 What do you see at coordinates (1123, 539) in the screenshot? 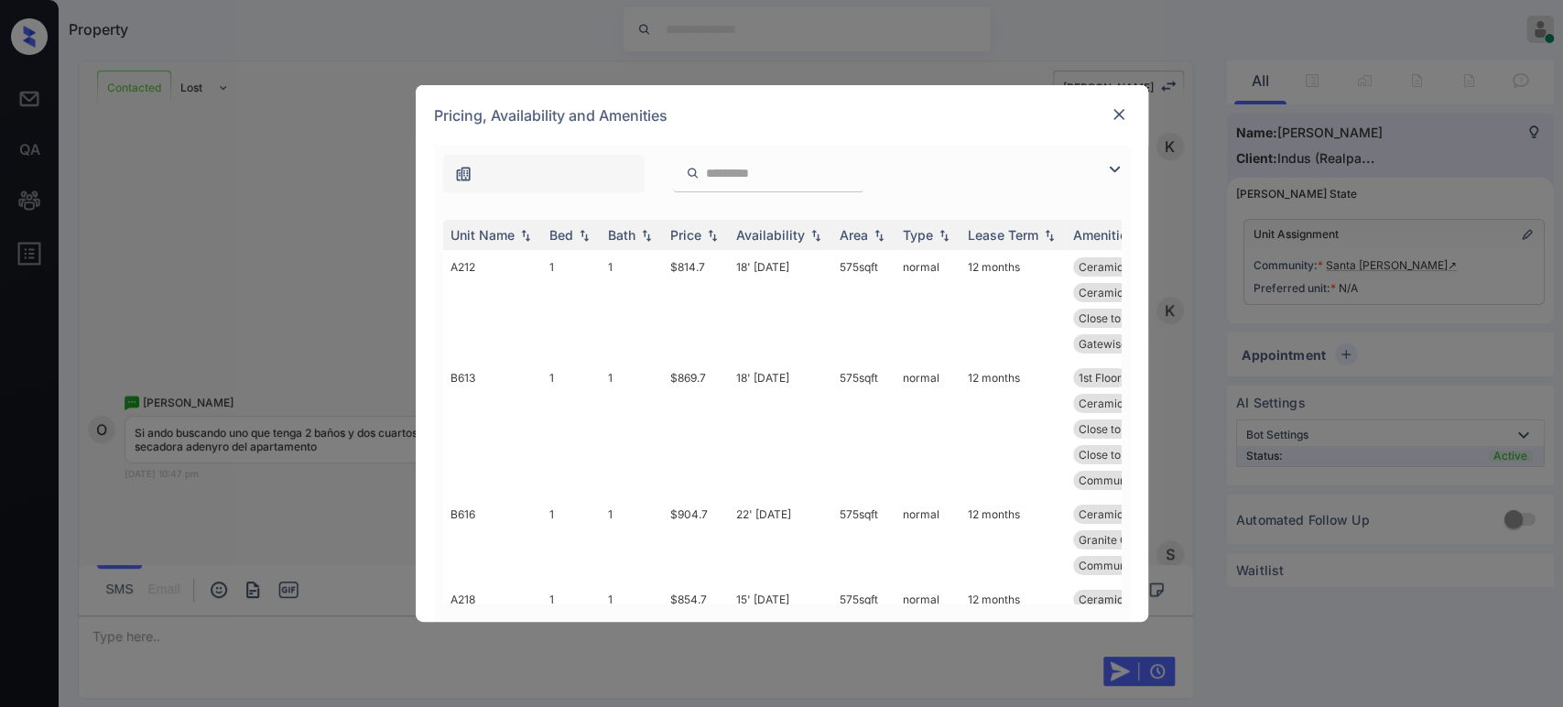
I see `span: Granite Counter...` at bounding box center [1123, 539].